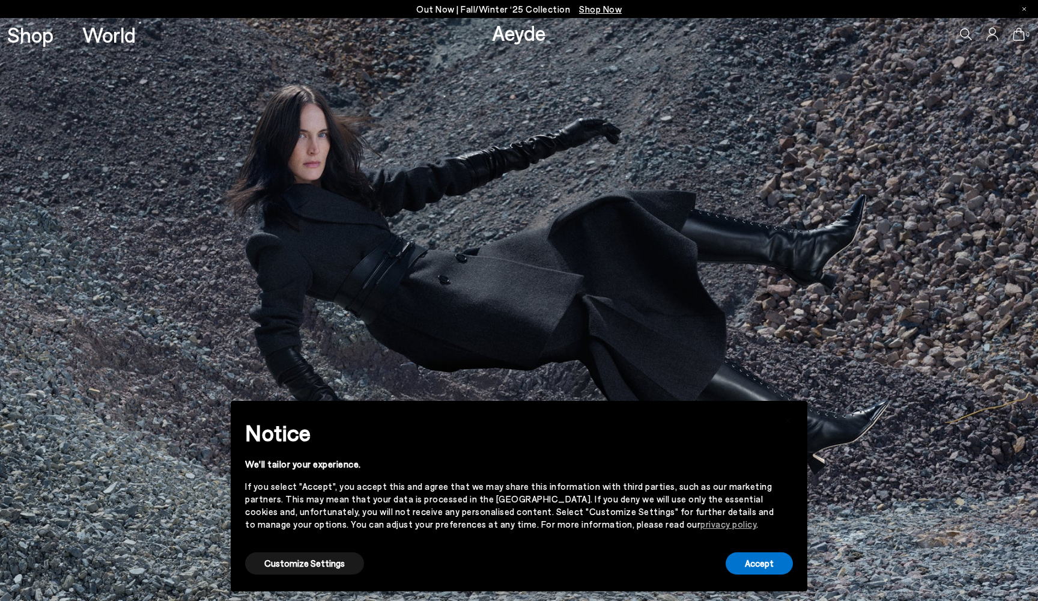 Image resolution: width=1038 pixels, height=601 pixels. What do you see at coordinates (728, 524) in the screenshot?
I see `a: privacy policy` at bounding box center [728, 524].